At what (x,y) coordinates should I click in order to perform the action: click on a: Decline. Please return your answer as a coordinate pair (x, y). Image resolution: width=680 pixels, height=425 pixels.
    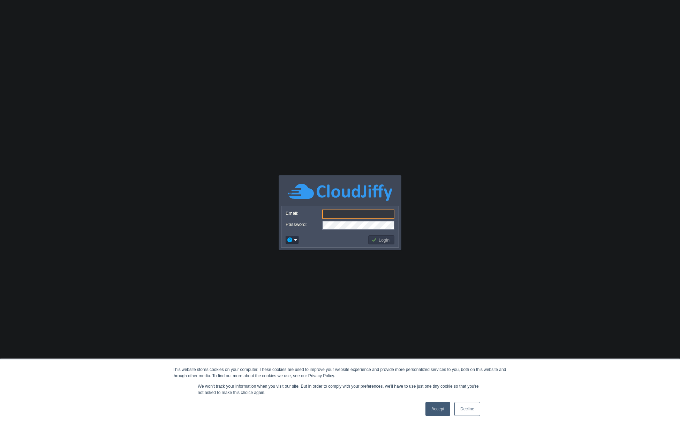
    Looking at the image, I should click on (467, 409).